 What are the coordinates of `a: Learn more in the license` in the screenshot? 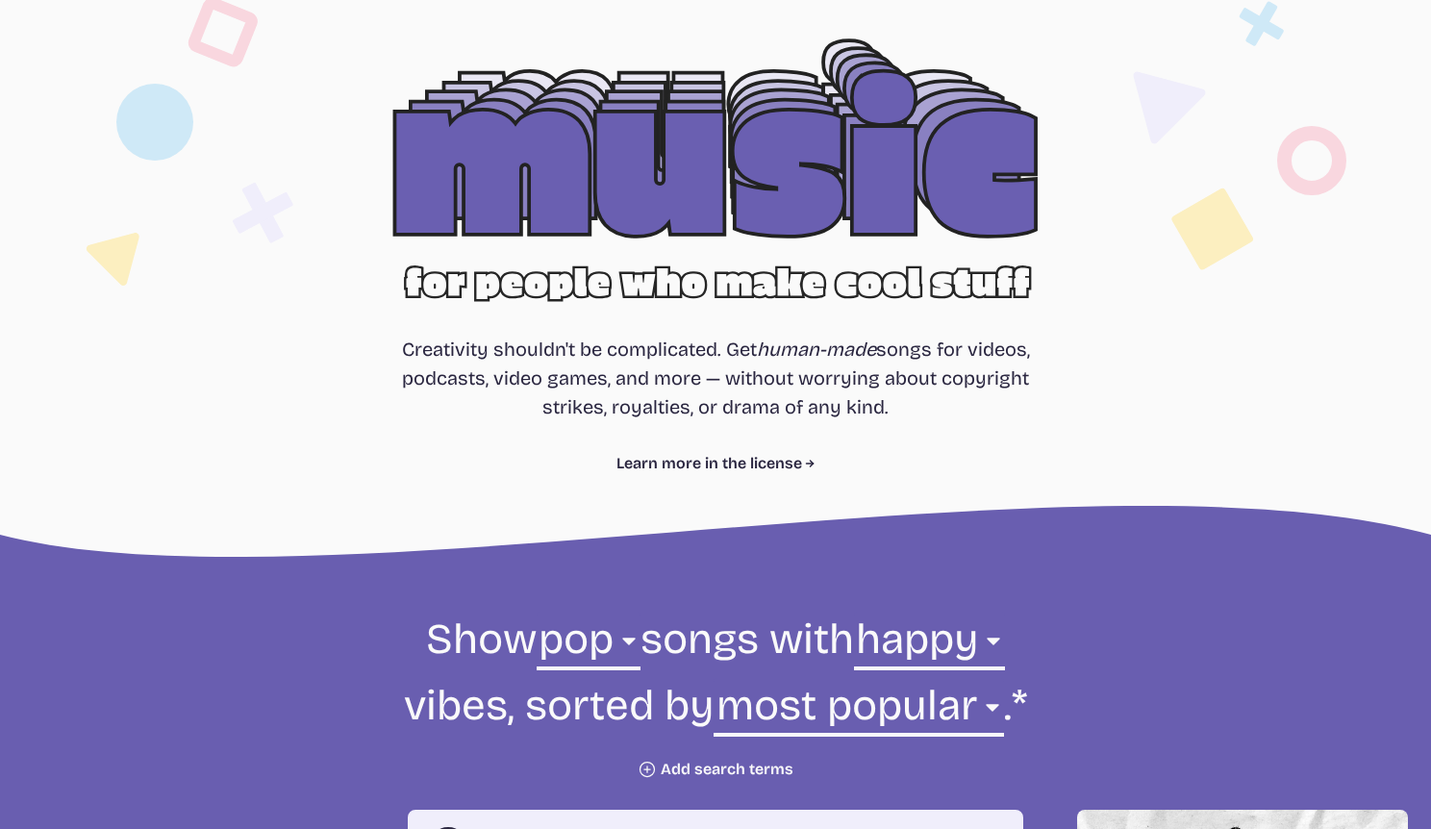 It's located at (715, 463).